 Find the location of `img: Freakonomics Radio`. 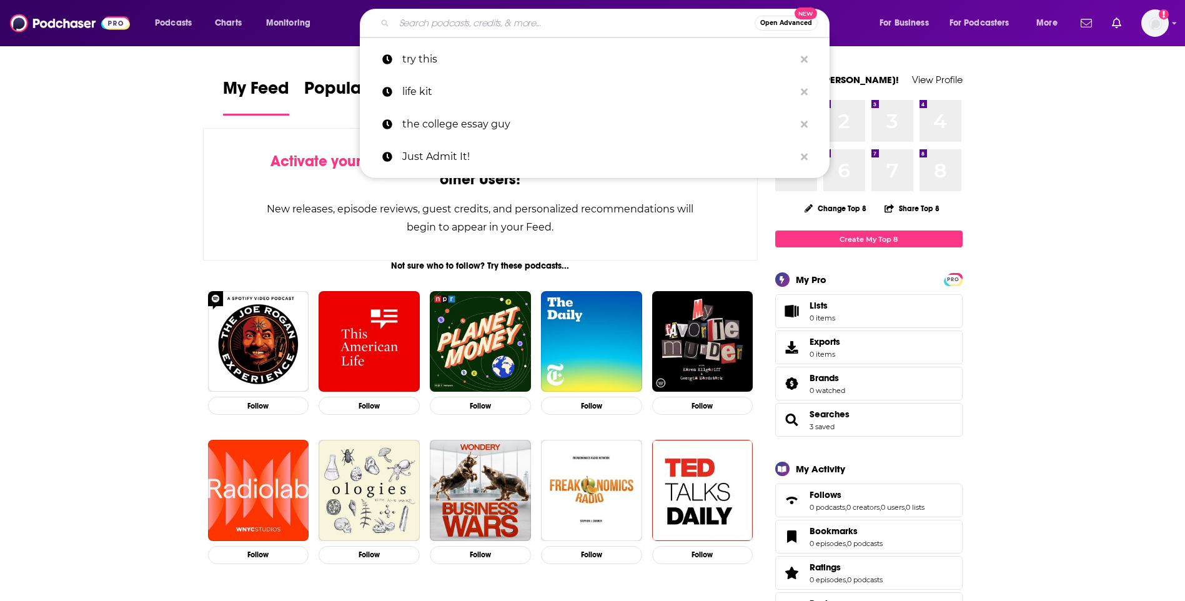

img: Freakonomics Radio is located at coordinates (592, 490).